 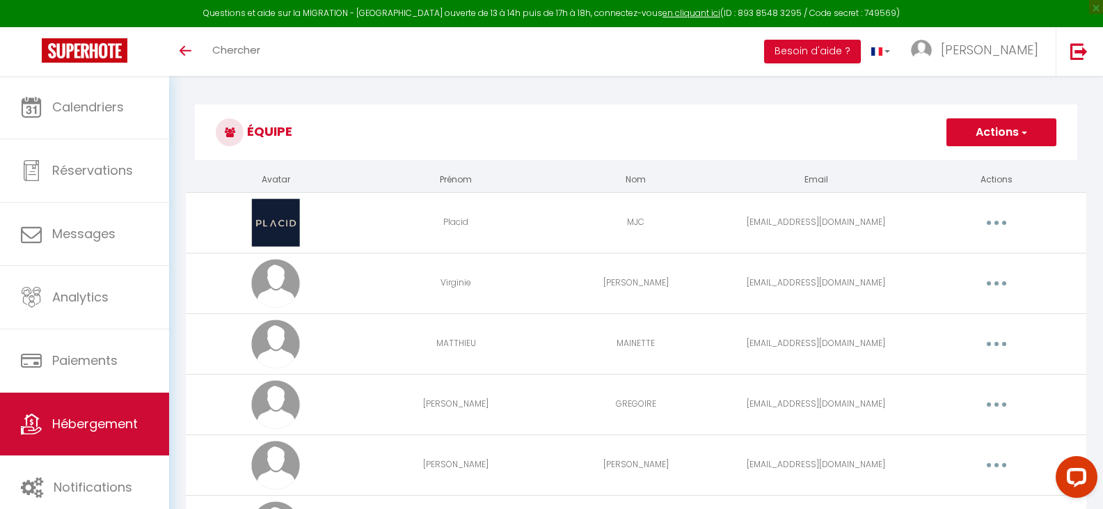 What do you see at coordinates (1079, 51) in the screenshot?
I see `img: logout` at bounding box center [1079, 51].